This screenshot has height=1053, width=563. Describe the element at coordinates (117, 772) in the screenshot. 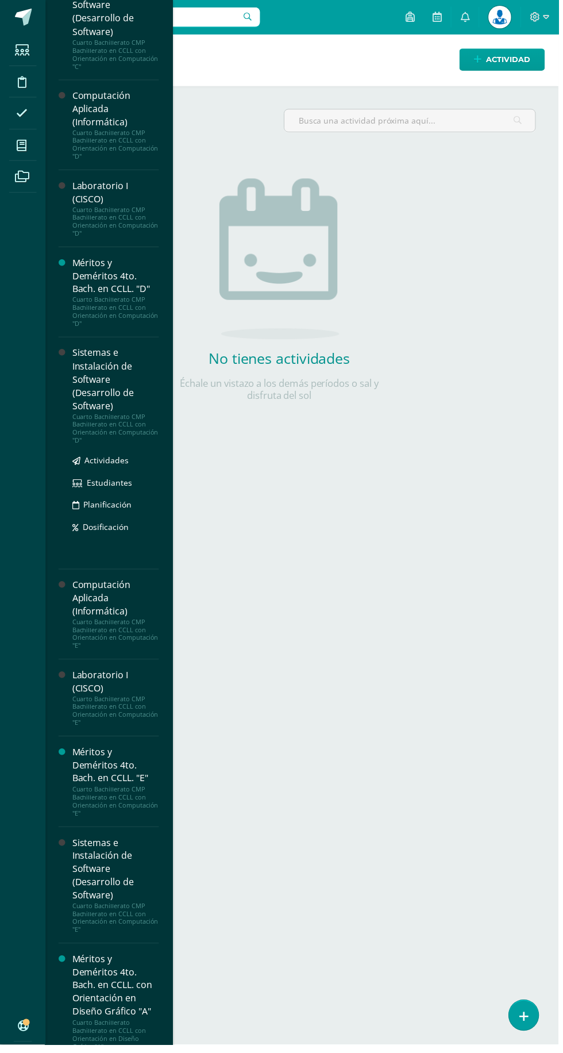

I see `div: Méritos y Deméritos 4to. Bach. en CCLL. "E"` at that location.